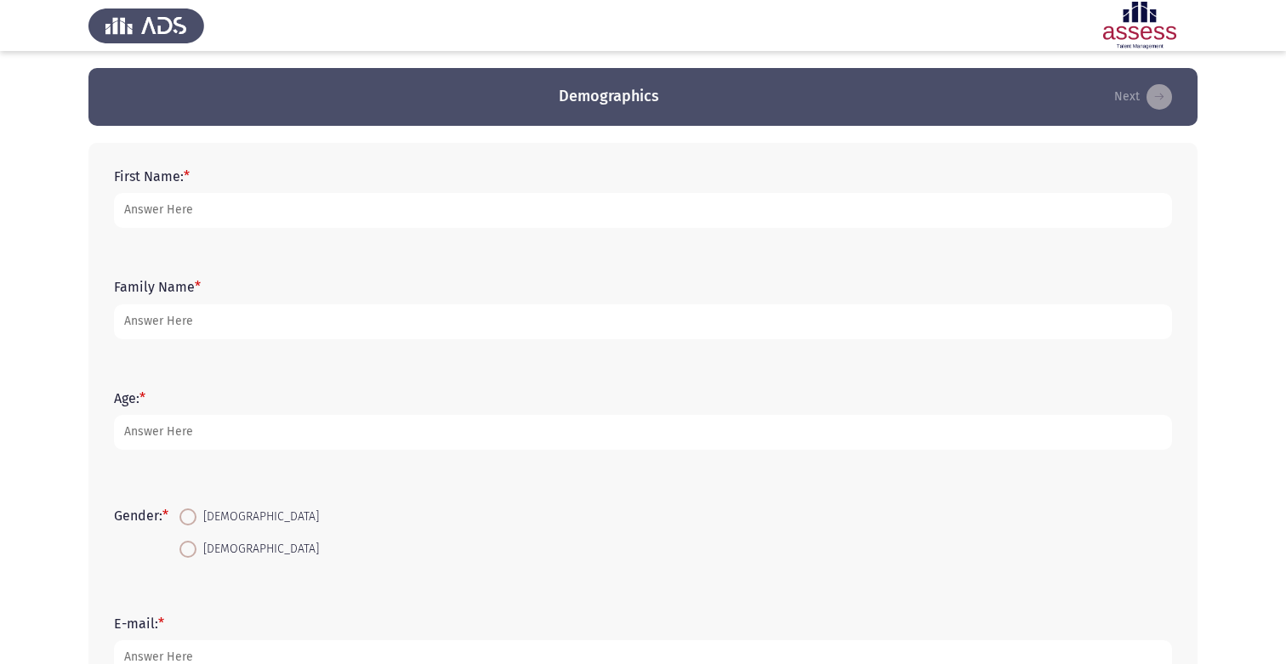 The width and height of the screenshot is (1286, 664). Describe the element at coordinates (1143, 97) in the screenshot. I see `button: load next page` at that location.